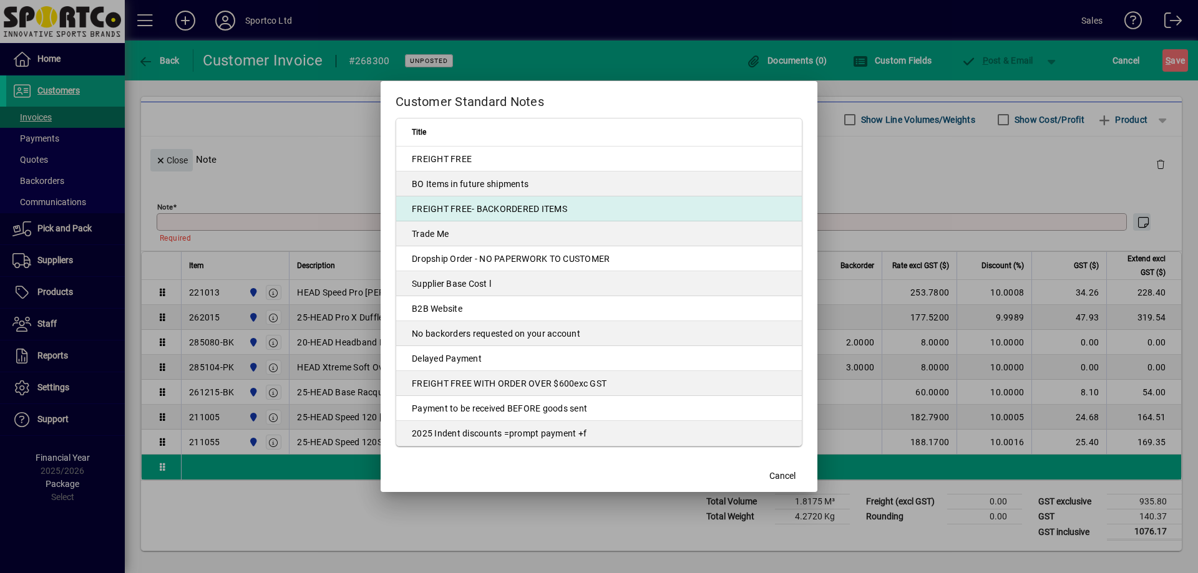  Describe the element at coordinates (599, 359) in the screenshot. I see `td: Delayed Payment` at that location.